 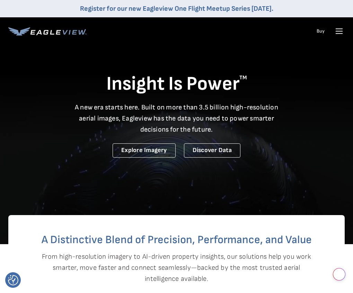 I want to click on h1: Insight Is Power, so click(x=176, y=84).